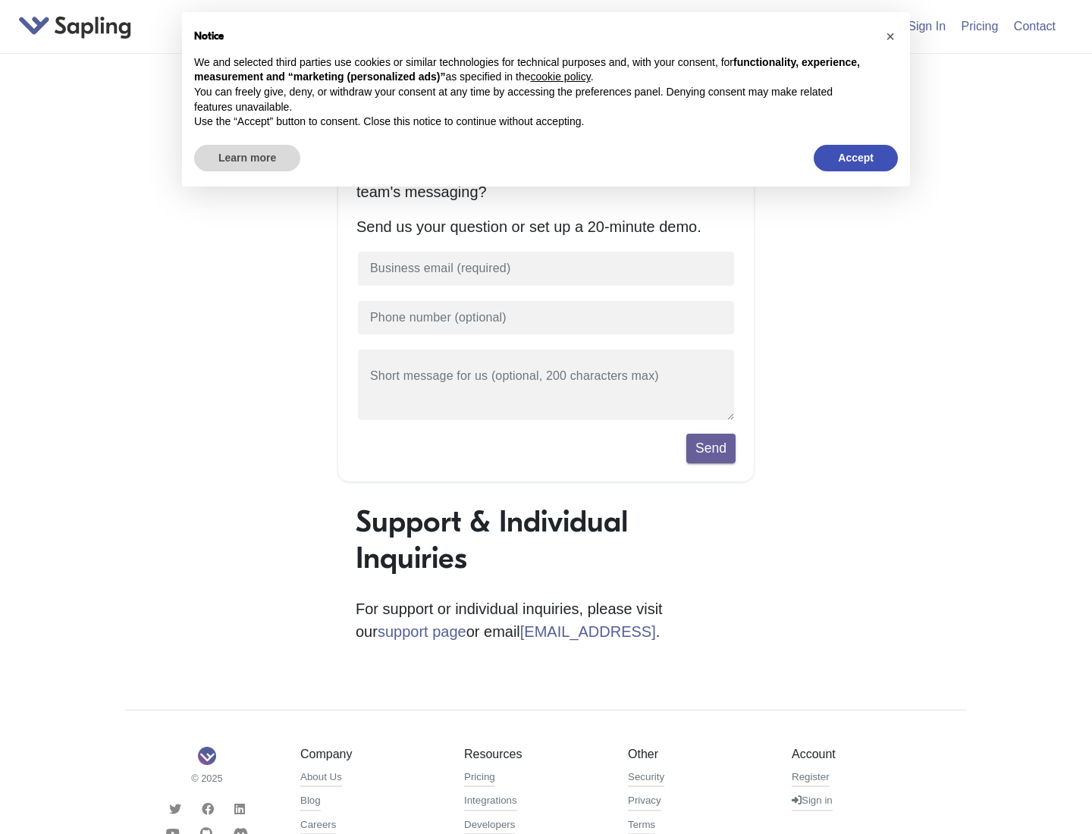 This screenshot has width=1092, height=834. I want to click on h5: Account, so click(862, 754).